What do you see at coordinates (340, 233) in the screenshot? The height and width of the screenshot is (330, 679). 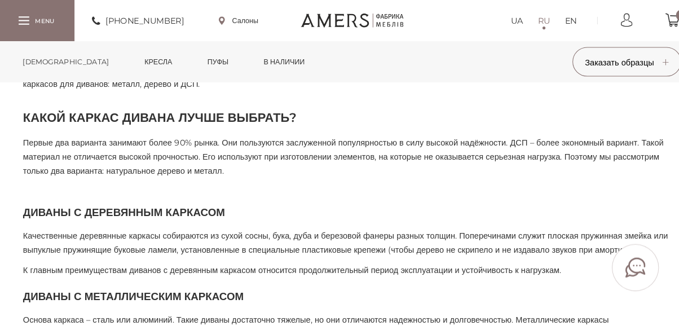 I see `p: Качественные деревянные каркасы собираются из сухой сосны, бука, дуба и березовой фанеры разных т...` at bounding box center [340, 233].